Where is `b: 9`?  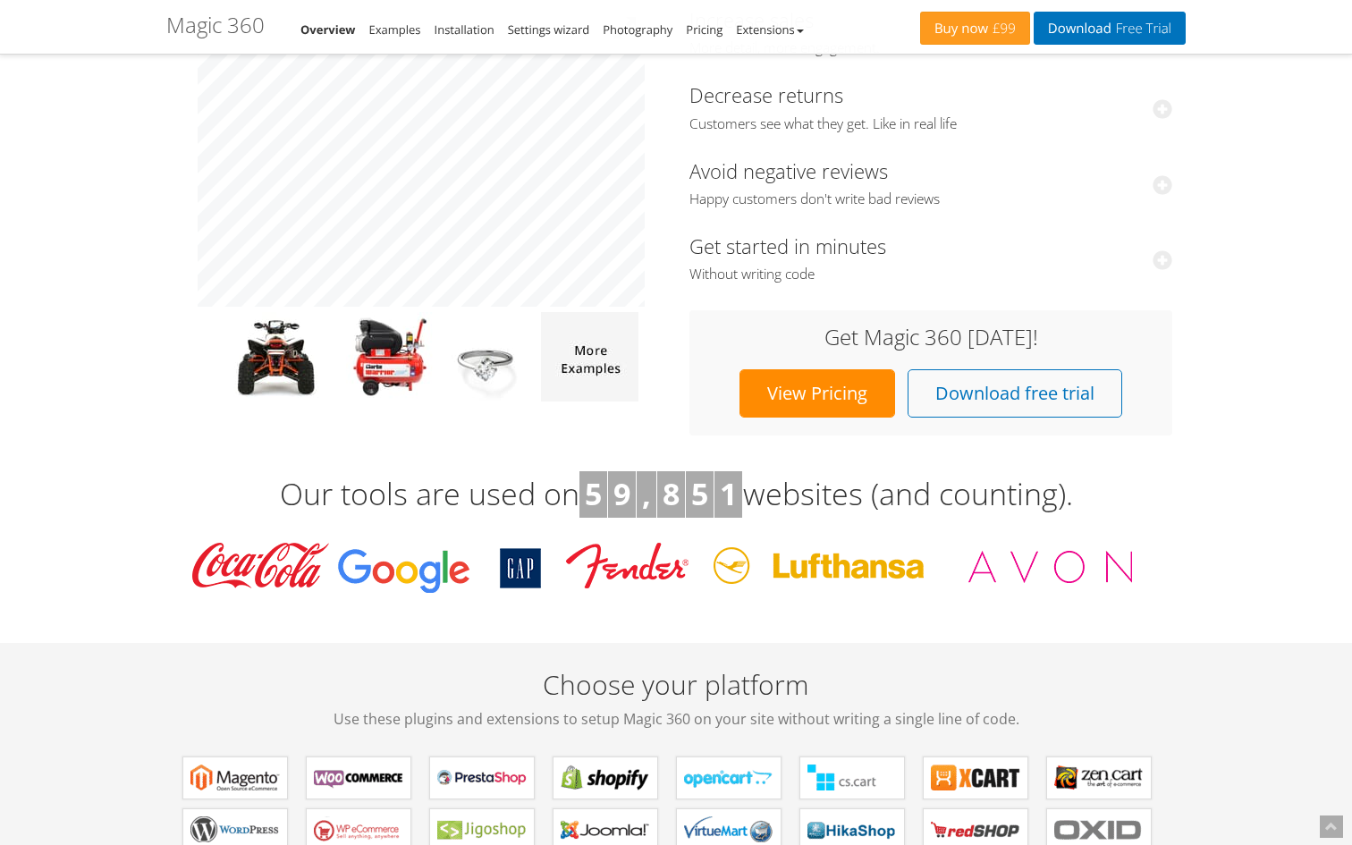 b: 9 is located at coordinates (621, 493).